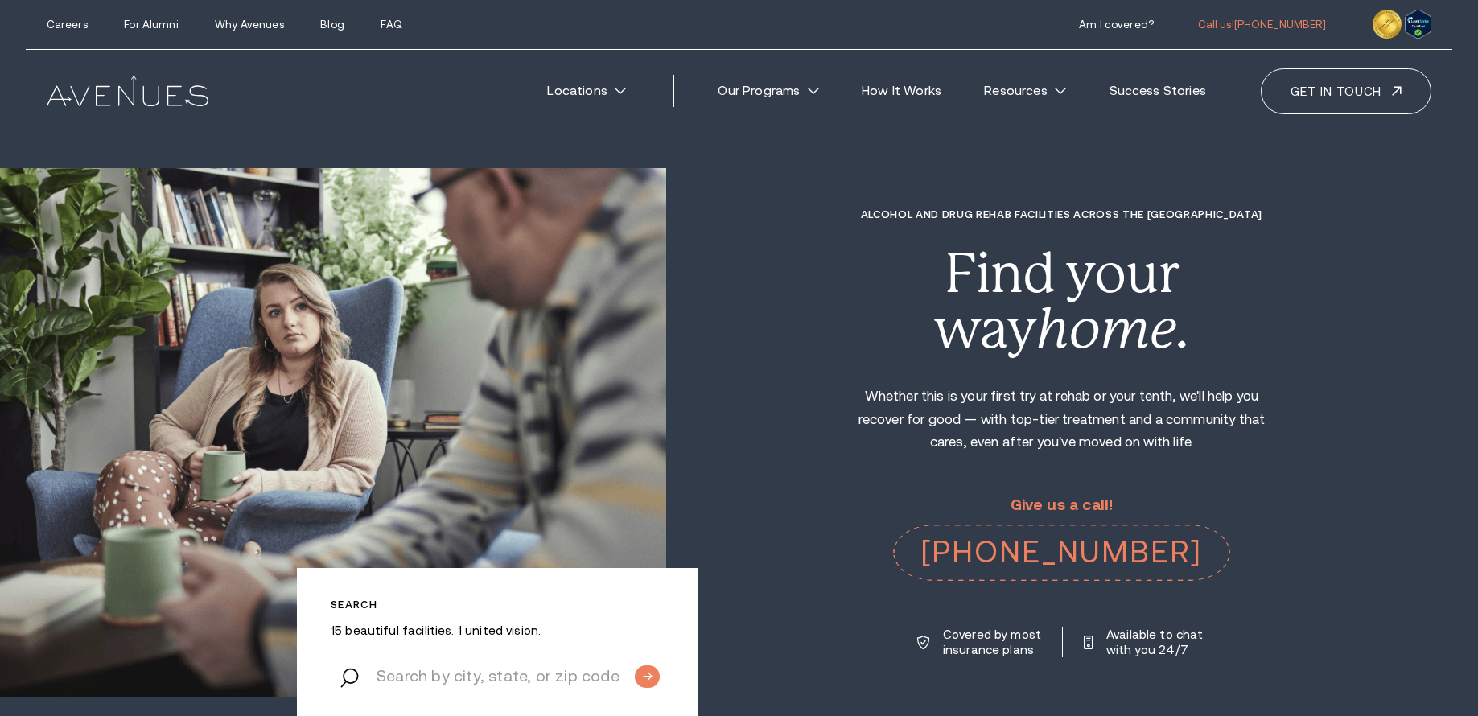 Image resolution: width=1478 pixels, height=716 pixels. What do you see at coordinates (1116, 24) in the screenshot?
I see `a: Am I covered?` at bounding box center [1116, 24].